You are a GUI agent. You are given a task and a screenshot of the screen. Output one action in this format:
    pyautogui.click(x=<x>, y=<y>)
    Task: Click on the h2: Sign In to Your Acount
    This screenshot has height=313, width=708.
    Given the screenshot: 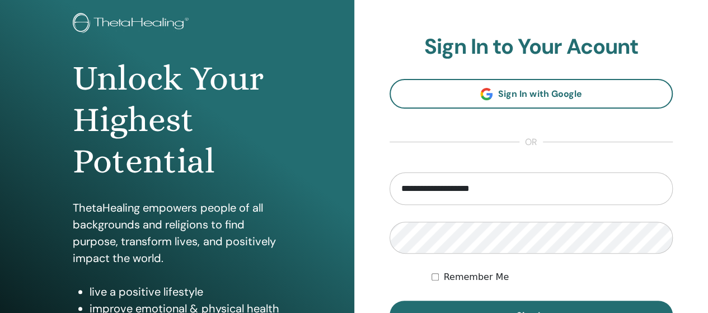 What is the action you would take?
    pyautogui.click(x=531, y=47)
    